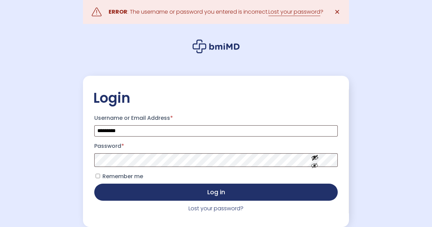  What do you see at coordinates (216, 12) in the screenshot?
I see `div: : The username or password you entered is incorrect. ?` at bounding box center [216, 12].